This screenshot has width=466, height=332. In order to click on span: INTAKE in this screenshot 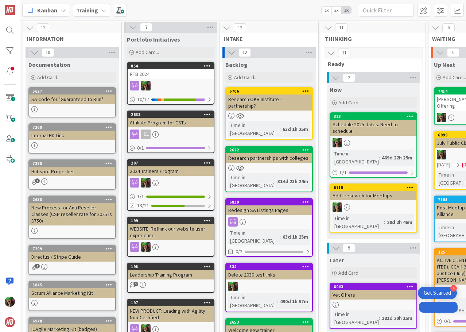, I will do `click(266, 39)`.